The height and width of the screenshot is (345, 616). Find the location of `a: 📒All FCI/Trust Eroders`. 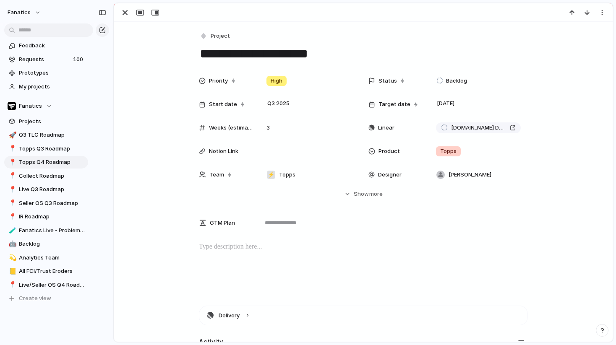

a: 📒All FCI/Trust Eroders is located at coordinates (46, 272).